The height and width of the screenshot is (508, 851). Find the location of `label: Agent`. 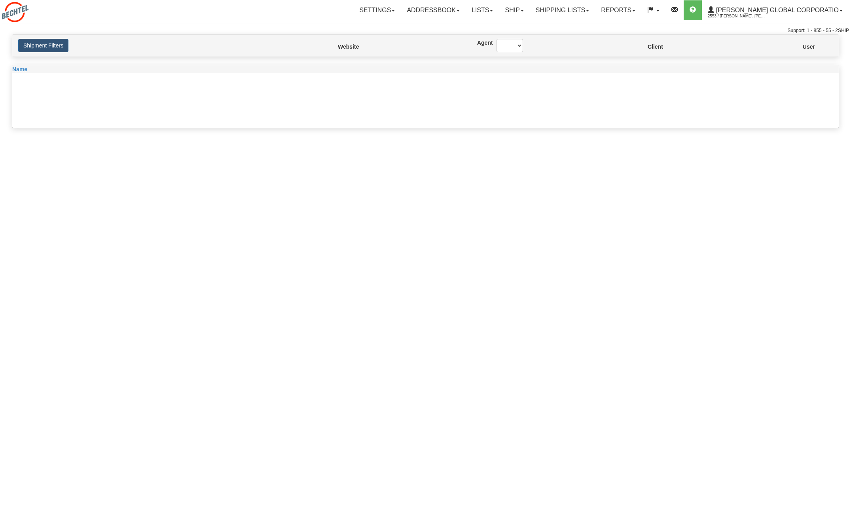

label: Agent is located at coordinates (481, 43).